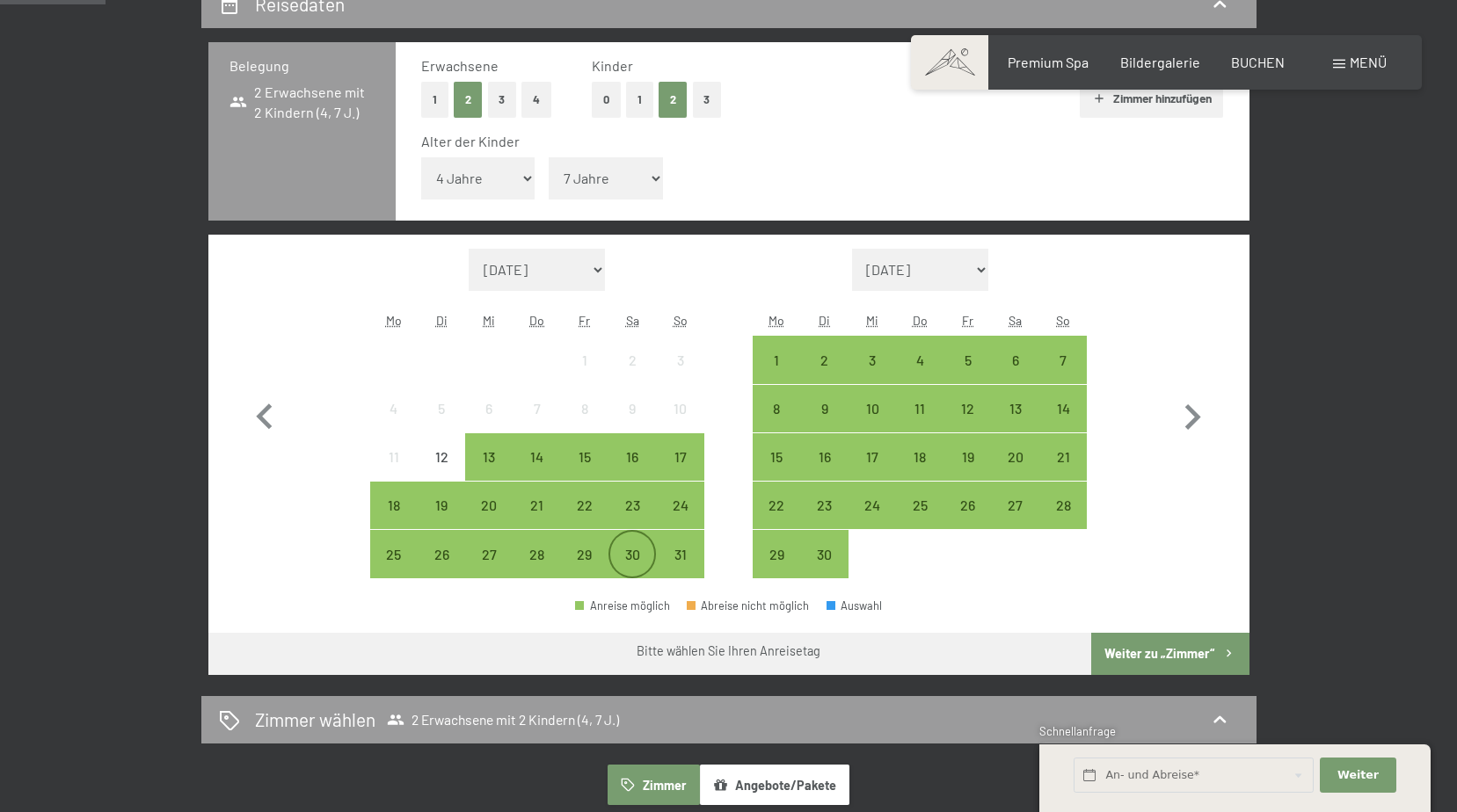  Describe the element at coordinates (777, 424) in the screenshot. I see `div: 8` at that location.